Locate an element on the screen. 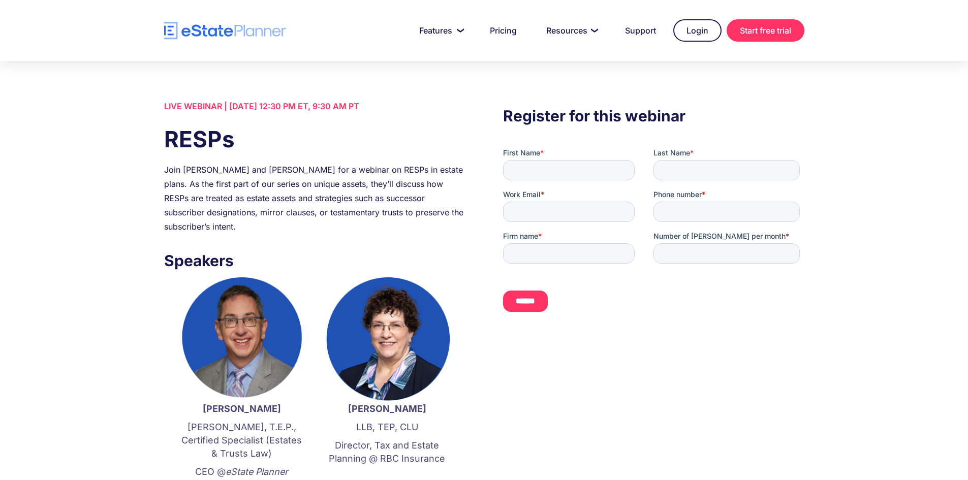  a: home is located at coordinates (225, 30).